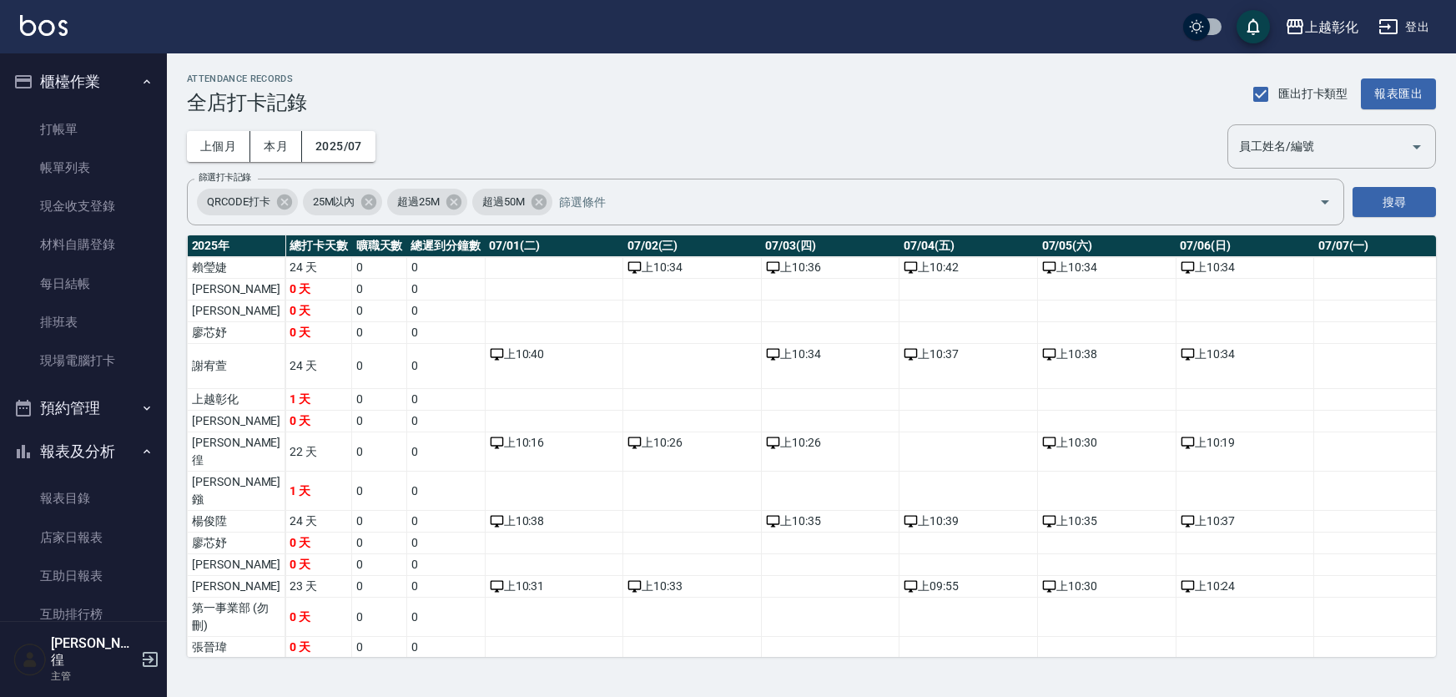 The image size is (1456, 697). What do you see at coordinates (319, 451) in the screenshot?
I see `td: 22 天` at bounding box center [319, 451].